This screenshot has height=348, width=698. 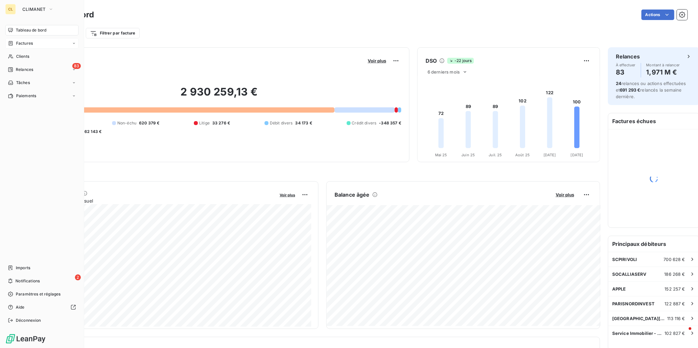 What do you see at coordinates (24, 70) in the screenshot?
I see `span: Relances` at bounding box center [24, 70].